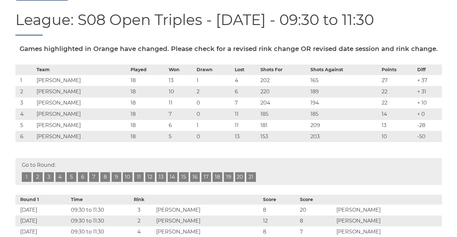 This screenshot has height=237, width=457. What do you see at coordinates (344, 125) in the screenshot?
I see `td: 209` at bounding box center [344, 125].